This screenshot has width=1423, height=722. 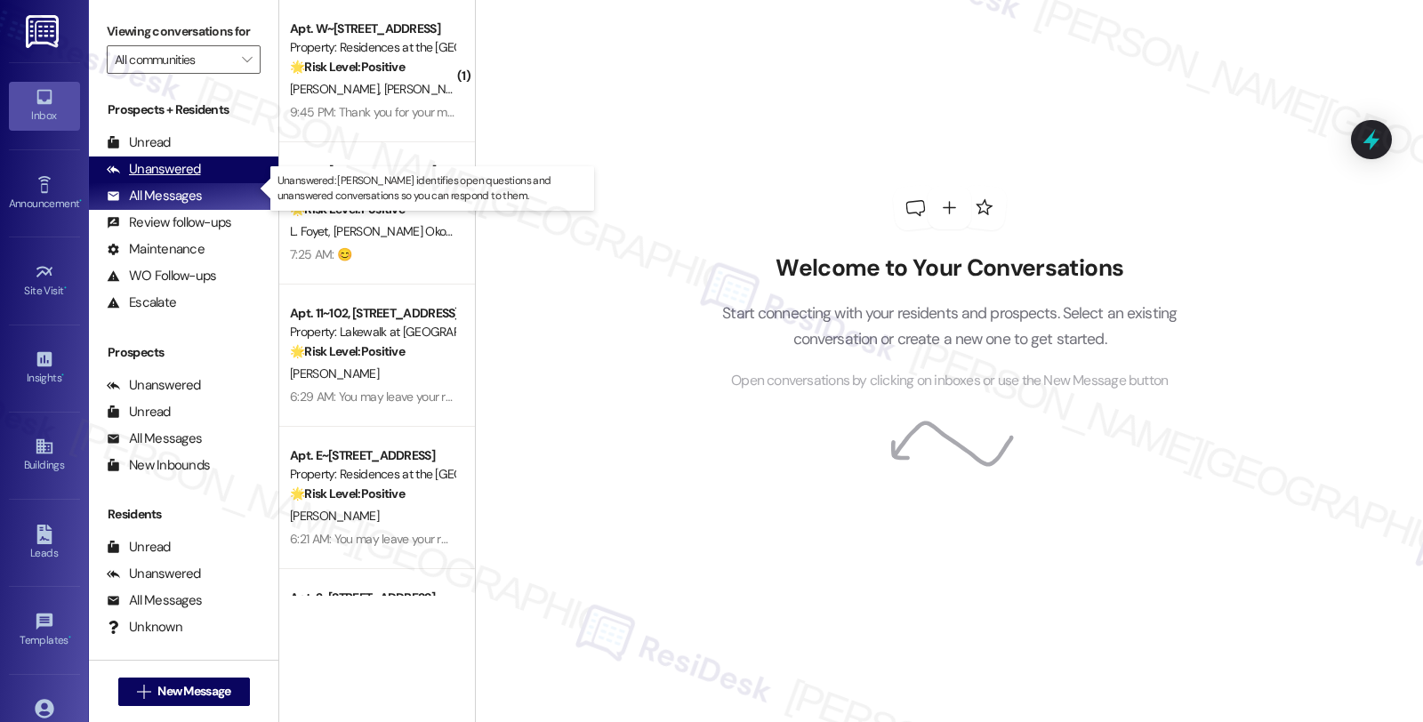 I want to click on div: Unknown, so click(x=144, y=627).